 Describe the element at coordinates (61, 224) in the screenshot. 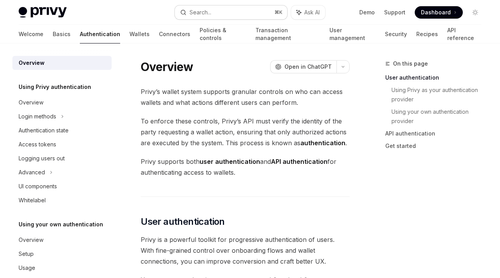

I see `h5: Using your own authentication` at that location.